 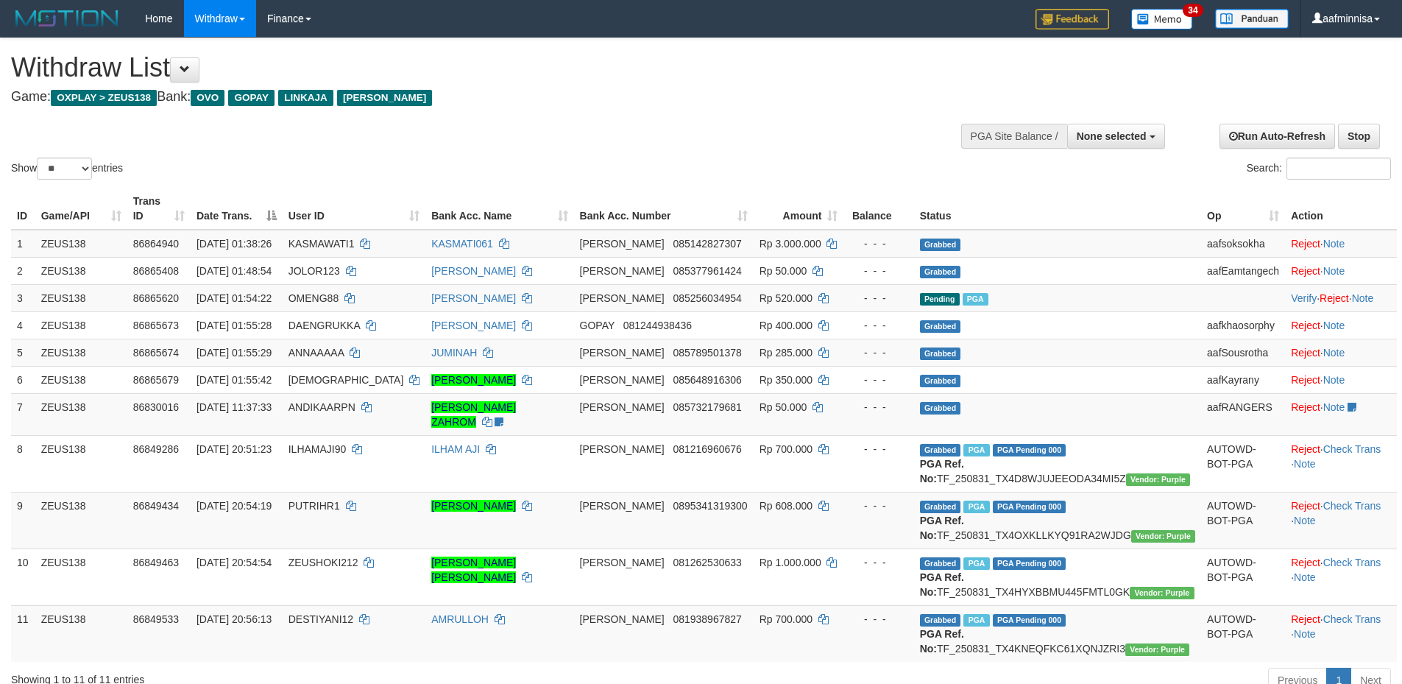 What do you see at coordinates (1193, 10) in the screenshot?
I see `span: 34` at bounding box center [1193, 10].